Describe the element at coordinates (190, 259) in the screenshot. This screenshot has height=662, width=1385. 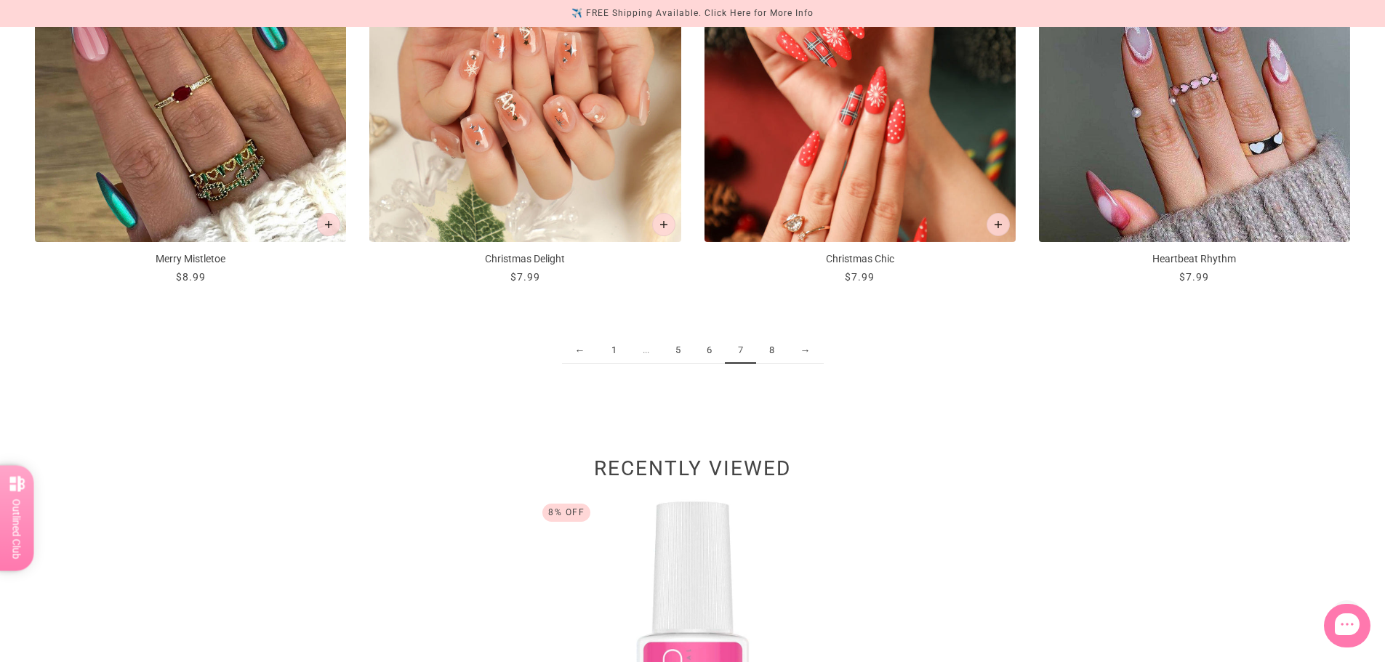
I see `p: Merry Mistletoe` at that location.